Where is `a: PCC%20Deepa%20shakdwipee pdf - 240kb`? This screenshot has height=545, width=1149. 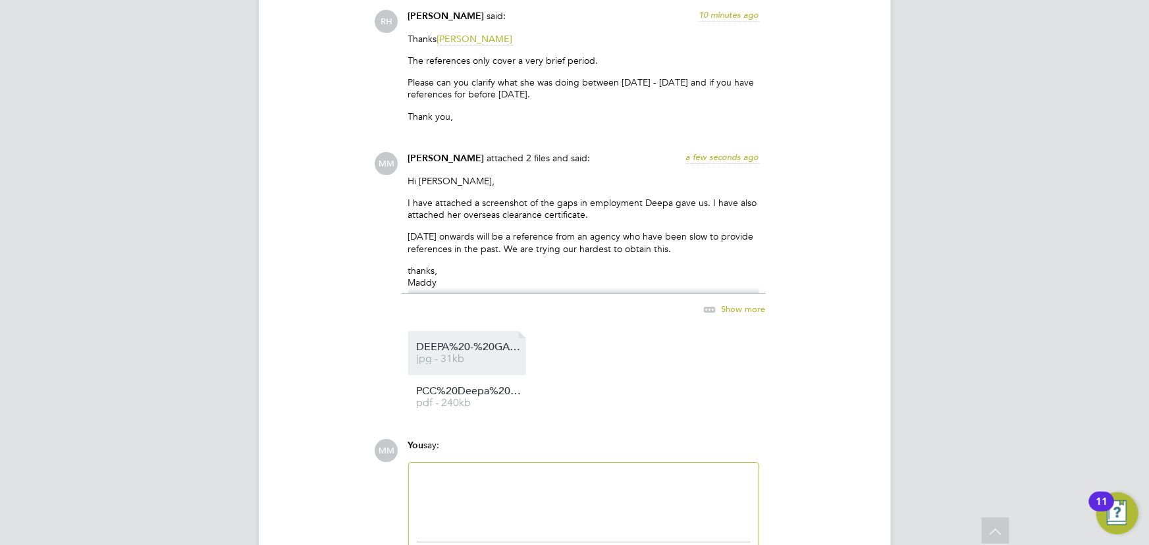
a: PCC%20Deepa%20shakdwipee pdf - 240kb is located at coordinates (469, 397).